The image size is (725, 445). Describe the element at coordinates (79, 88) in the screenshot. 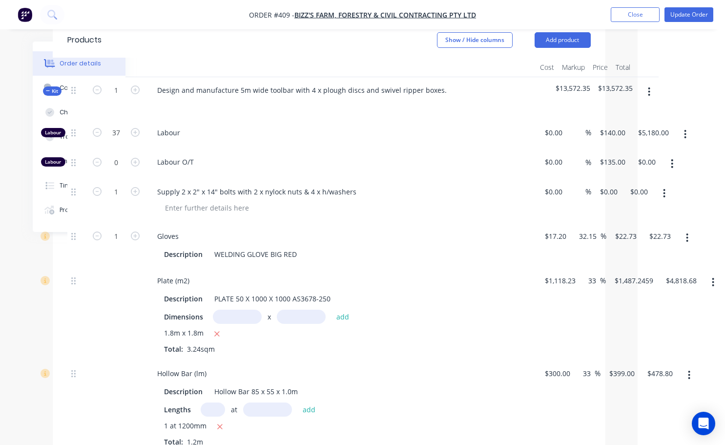

I see `button: Collaborate` at that location.